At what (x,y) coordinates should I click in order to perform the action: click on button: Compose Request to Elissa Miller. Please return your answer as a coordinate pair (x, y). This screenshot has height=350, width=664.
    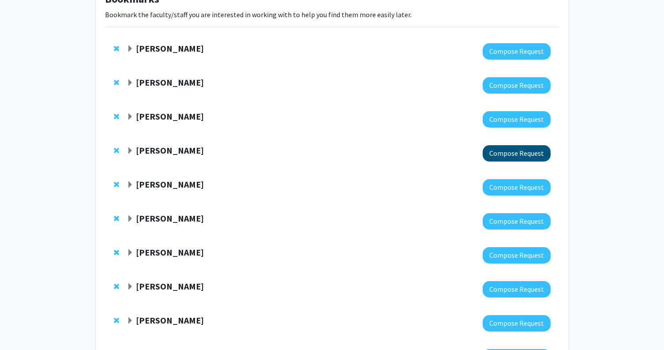
    Looking at the image, I should click on (517, 85).